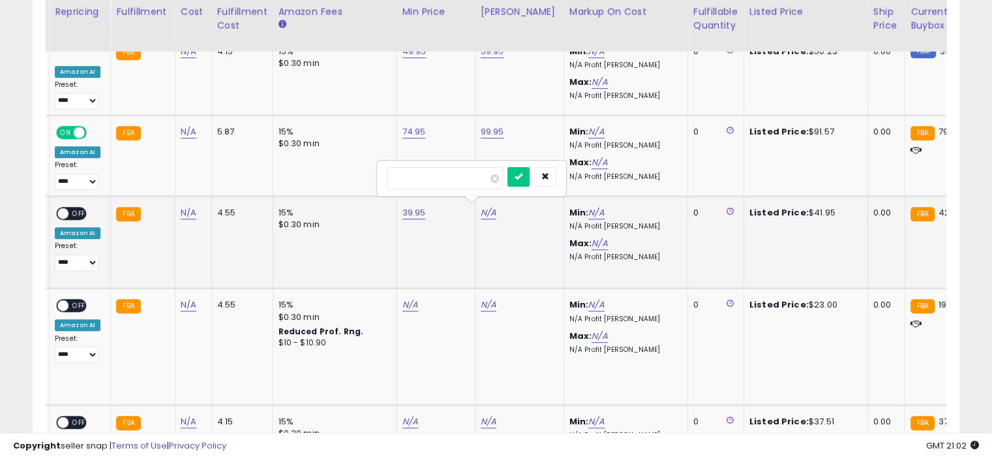 This screenshot has height=459, width=992. What do you see at coordinates (493, 132) in the screenshot?
I see `a: 99.95` at bounding box center [493, 132].